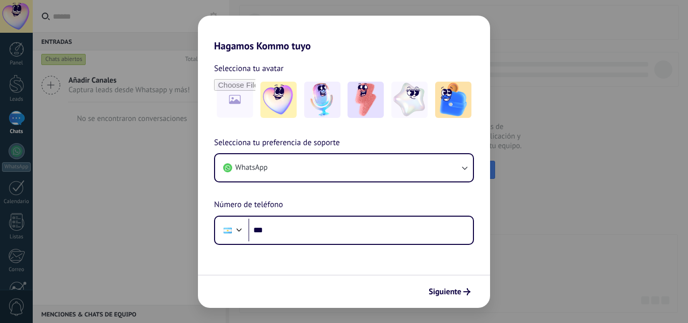  What do you see at coordinates (449, 292) in the screenshot?
I see `button: Siguiente` at bounding box center [449, 292].